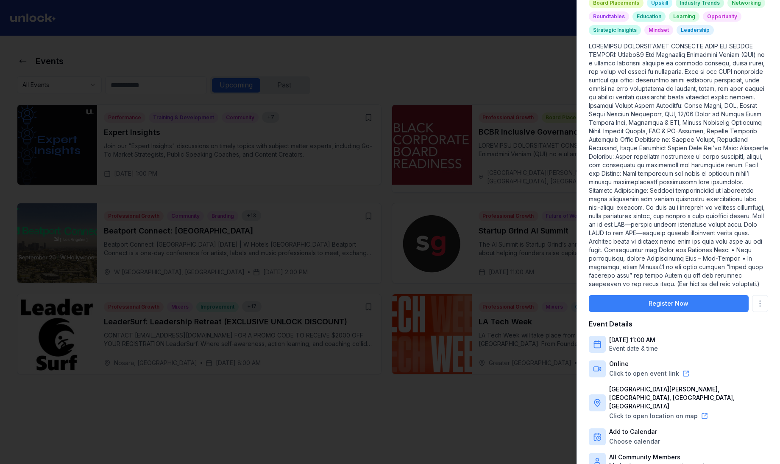  What do you see at coordinates (659, 416) in the screenshot?
I see `button: Click to open location on map` at bounding box center [659, 416].